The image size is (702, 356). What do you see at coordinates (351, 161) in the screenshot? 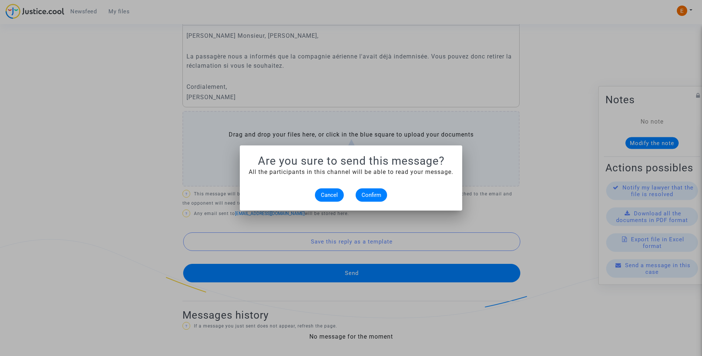
I see `h1: Are you sure to send this message?` at bounding box center [351, 161].